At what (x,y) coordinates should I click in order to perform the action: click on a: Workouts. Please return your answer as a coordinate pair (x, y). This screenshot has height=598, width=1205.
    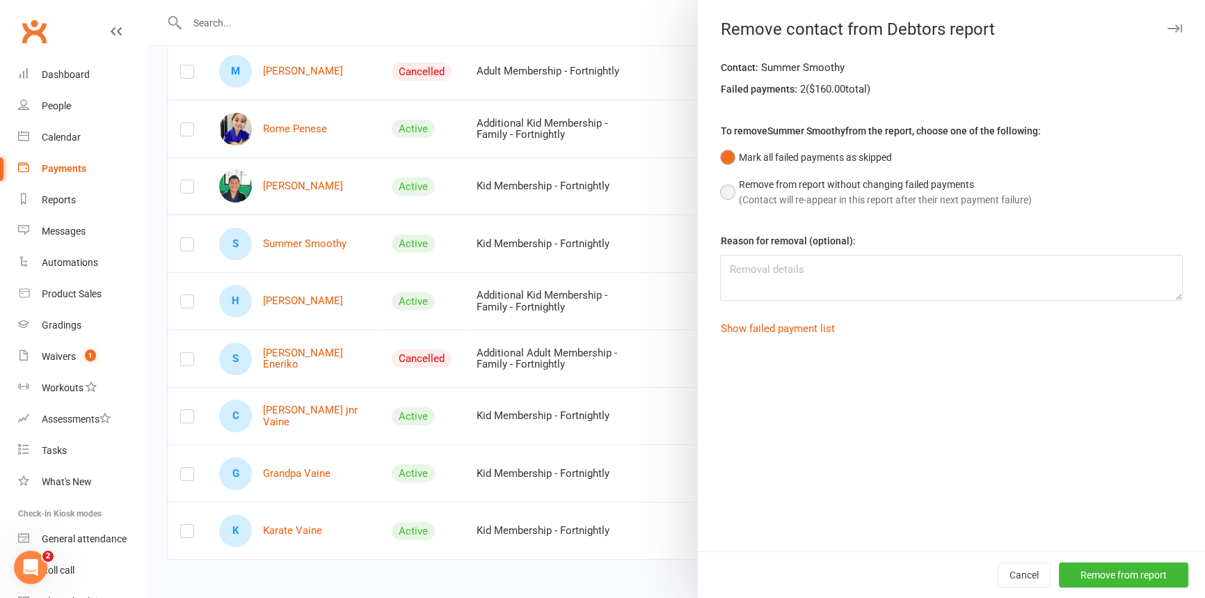
    Looking at the image, I should click on (82, 387).